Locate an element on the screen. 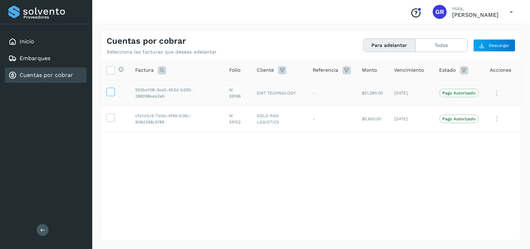 The width and height of the screenshot is (530, 249). div: Embarques is located at coordinates (46, 58).